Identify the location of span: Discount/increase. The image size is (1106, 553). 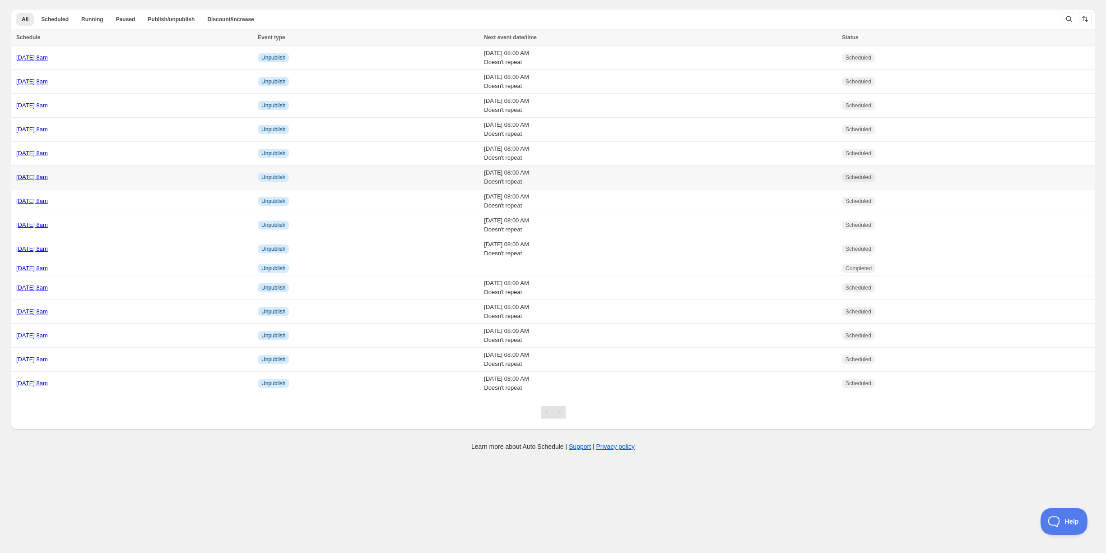
(230, 19).